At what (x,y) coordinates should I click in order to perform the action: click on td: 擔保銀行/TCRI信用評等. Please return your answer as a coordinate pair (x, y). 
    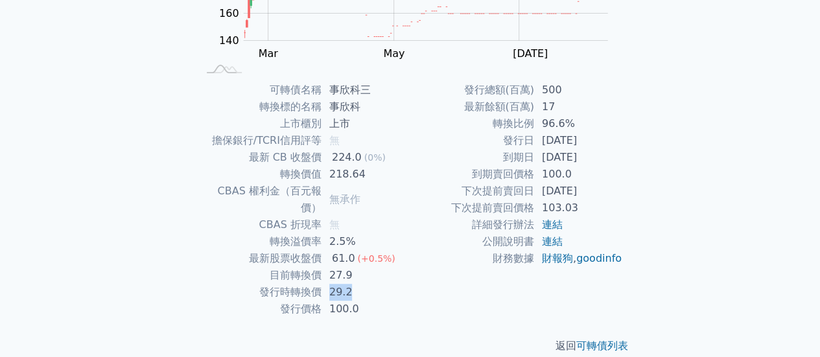
    Looking at the image, I should click on (259, 141).